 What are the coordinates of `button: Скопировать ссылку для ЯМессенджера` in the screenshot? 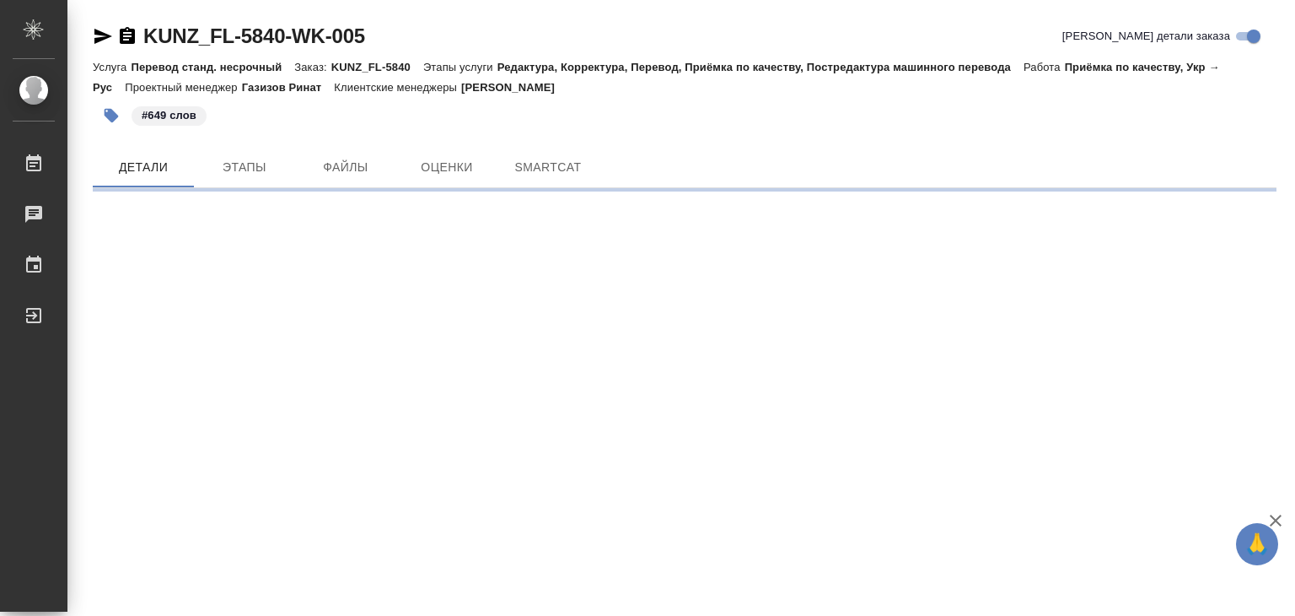 It's located at (103, 36).